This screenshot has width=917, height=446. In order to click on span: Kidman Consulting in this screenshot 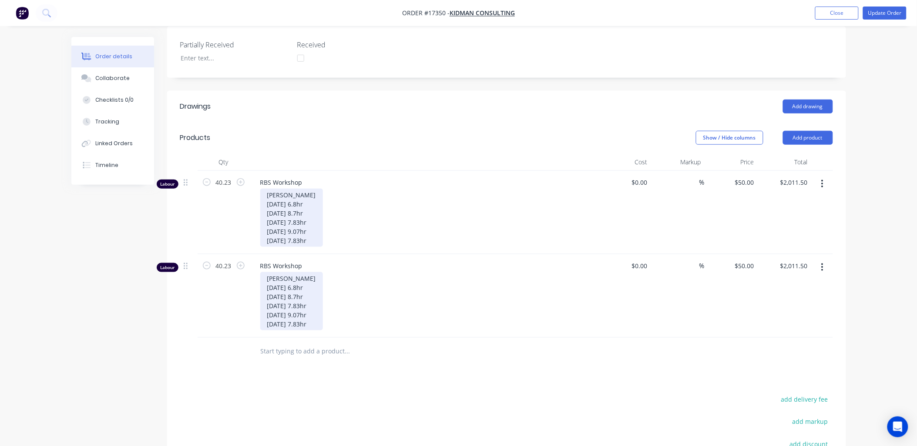, I will do `click(482, 13)`.